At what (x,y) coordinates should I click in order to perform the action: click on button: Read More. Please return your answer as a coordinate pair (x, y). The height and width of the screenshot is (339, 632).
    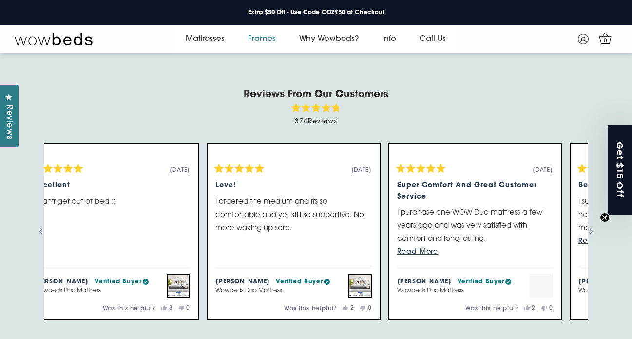
    Looking at the image, I should click on (475, 252).